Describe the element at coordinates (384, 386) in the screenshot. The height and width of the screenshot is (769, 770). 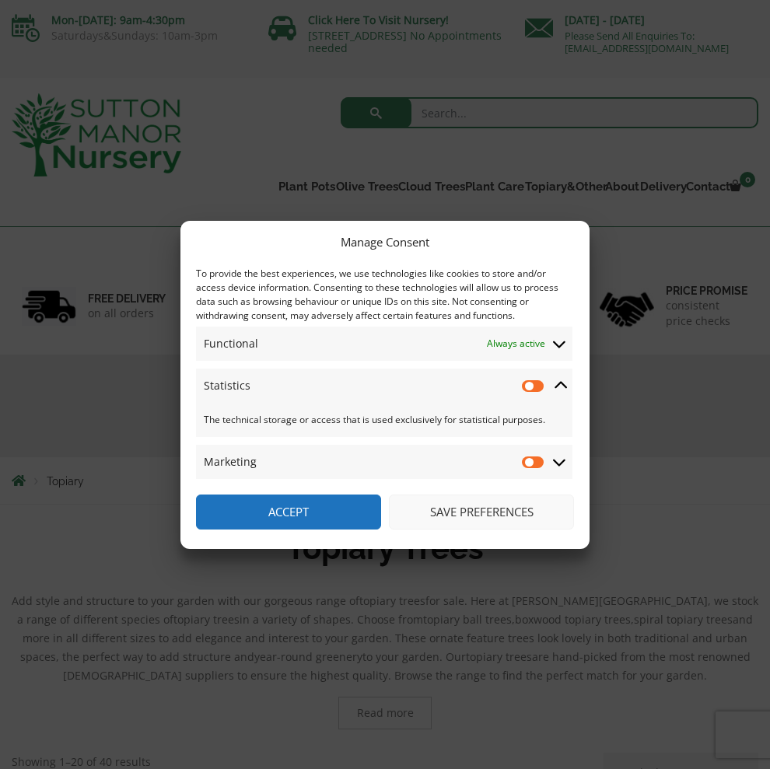
I see `summary: Statistics` at that location.